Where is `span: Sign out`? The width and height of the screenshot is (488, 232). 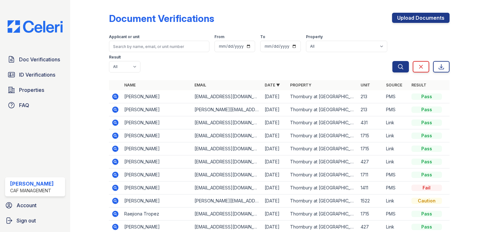 span: Sign out is located at coordinates (26, 220).